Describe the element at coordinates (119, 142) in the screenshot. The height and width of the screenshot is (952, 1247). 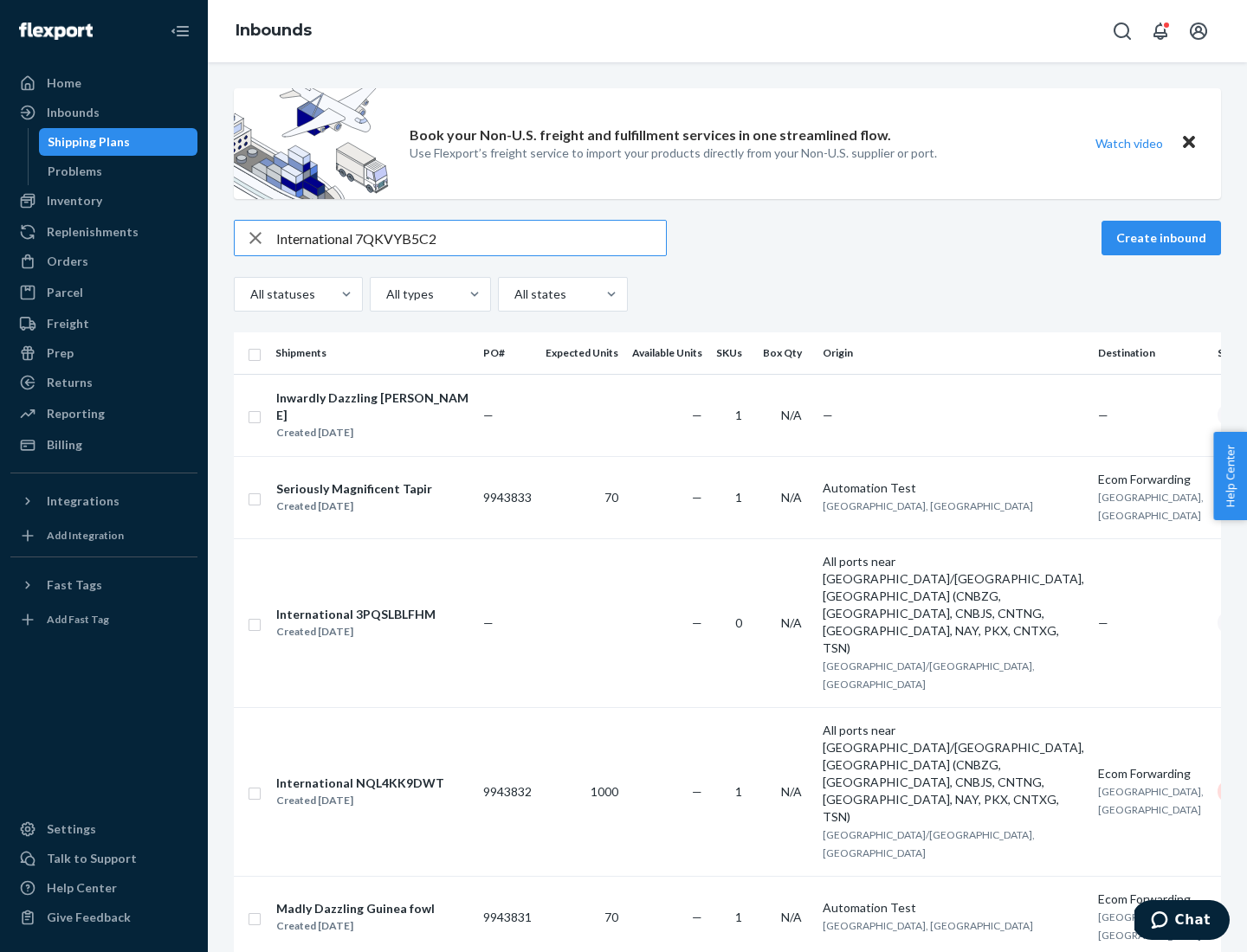
I see `a: Shipping Plans` at that location.